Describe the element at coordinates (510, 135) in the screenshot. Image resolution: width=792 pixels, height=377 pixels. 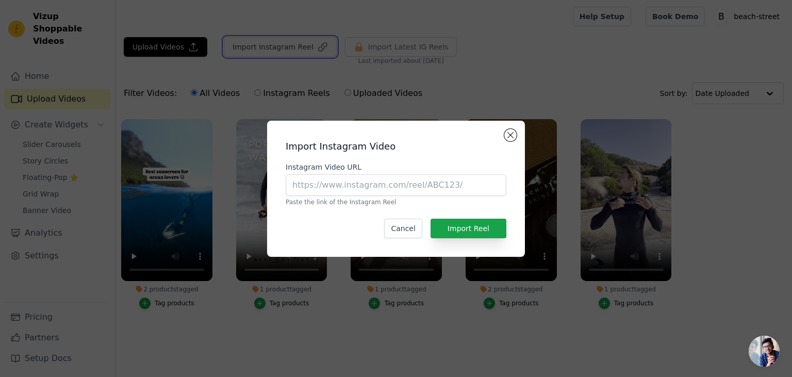
I see `button: Close modal` at that location.